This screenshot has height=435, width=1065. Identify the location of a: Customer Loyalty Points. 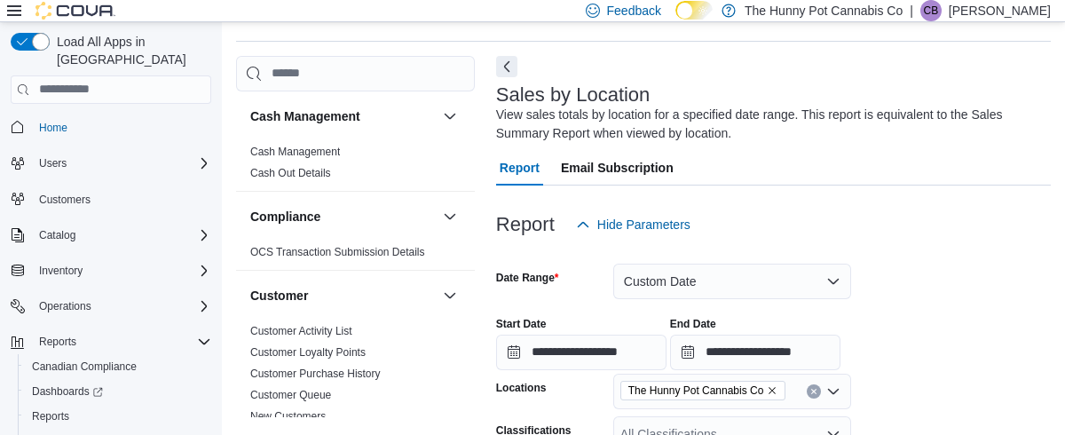
(308, 352).